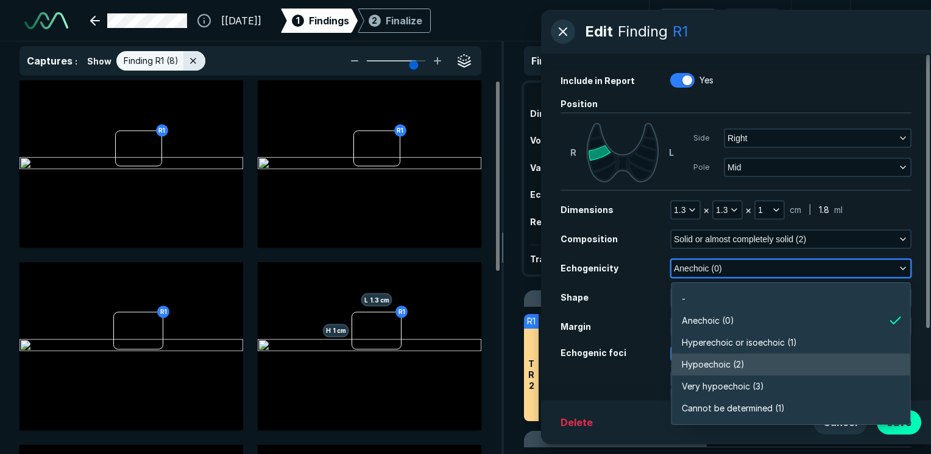 Image resolution: width=931 pixels, height=454 pixels. Describe the element at coordinates (737, 138) in the screenshot. I see `span: Right` at that location.